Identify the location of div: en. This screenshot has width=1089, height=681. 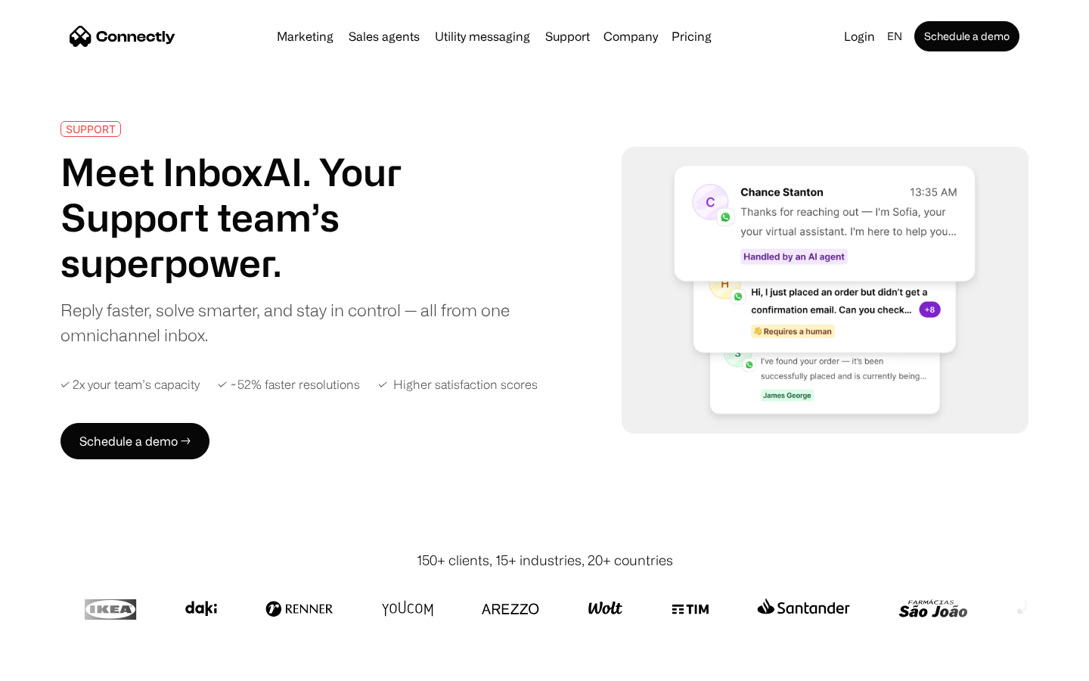
(895, 36).